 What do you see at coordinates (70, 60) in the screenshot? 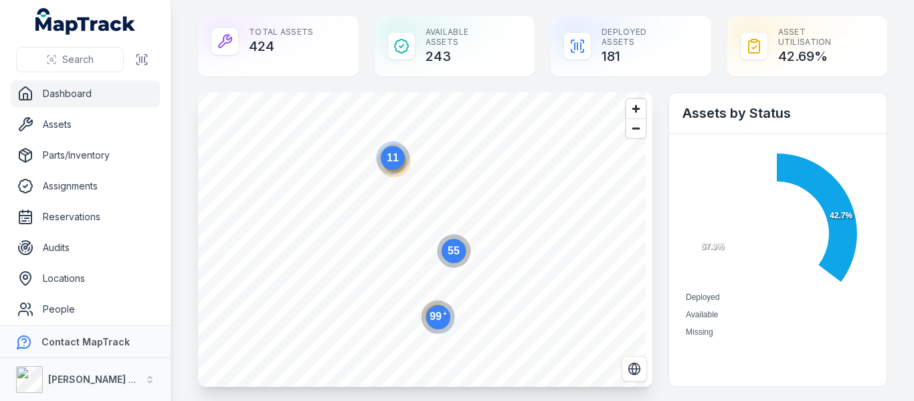
I see `button: Search` at bounding box center [70, 60].